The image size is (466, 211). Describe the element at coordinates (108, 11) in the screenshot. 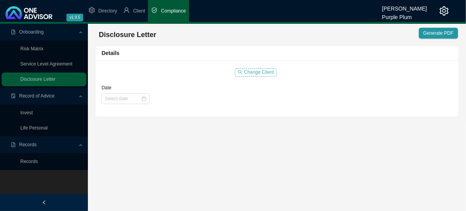

I see `span: Directory` at that location.